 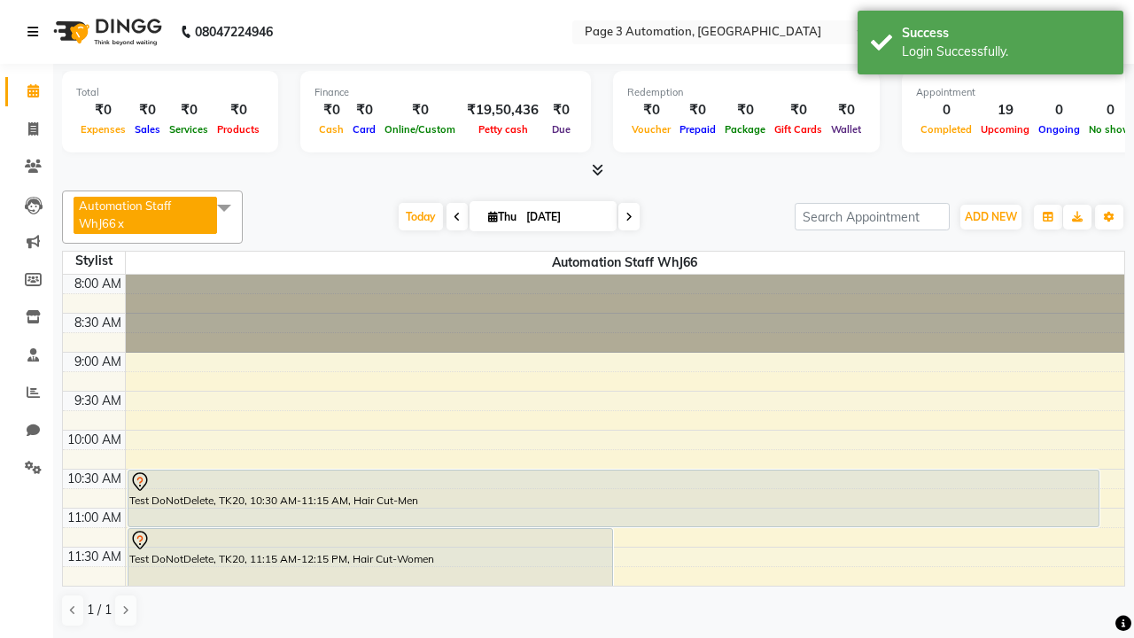 I want to click on span: Voucher, so click(x=651, y=129).